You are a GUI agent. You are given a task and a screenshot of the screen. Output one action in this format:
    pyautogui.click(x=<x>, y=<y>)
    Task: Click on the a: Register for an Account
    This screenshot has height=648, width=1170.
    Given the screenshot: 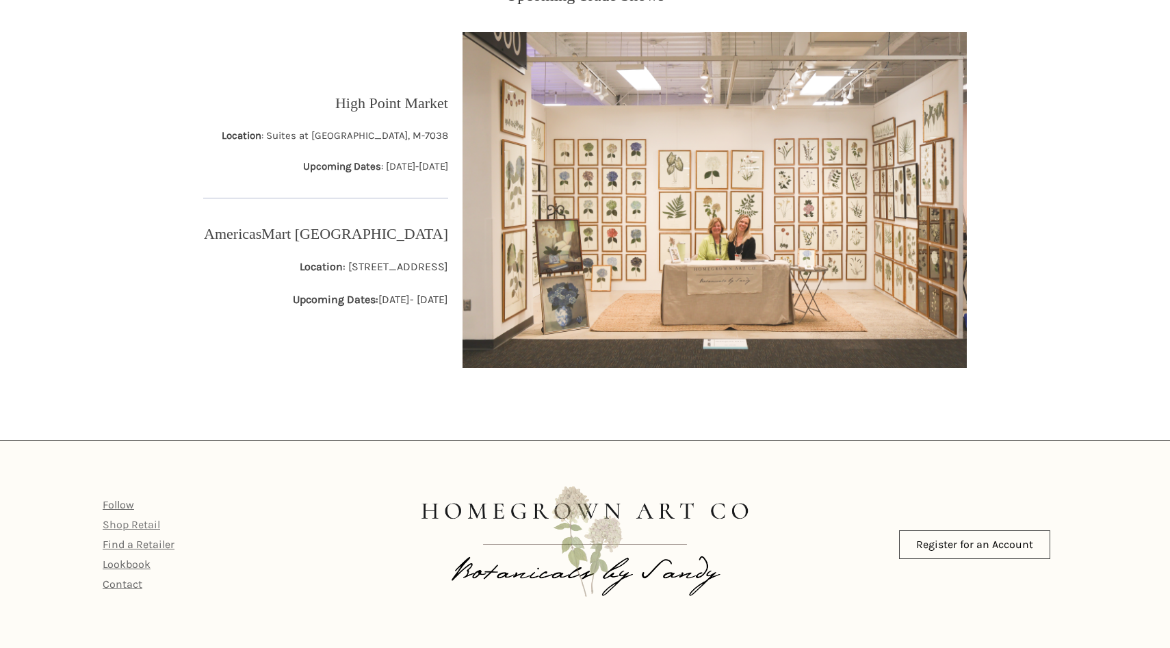 What is the action you would take?
    pyautogui.click(x=975, y=545)
    